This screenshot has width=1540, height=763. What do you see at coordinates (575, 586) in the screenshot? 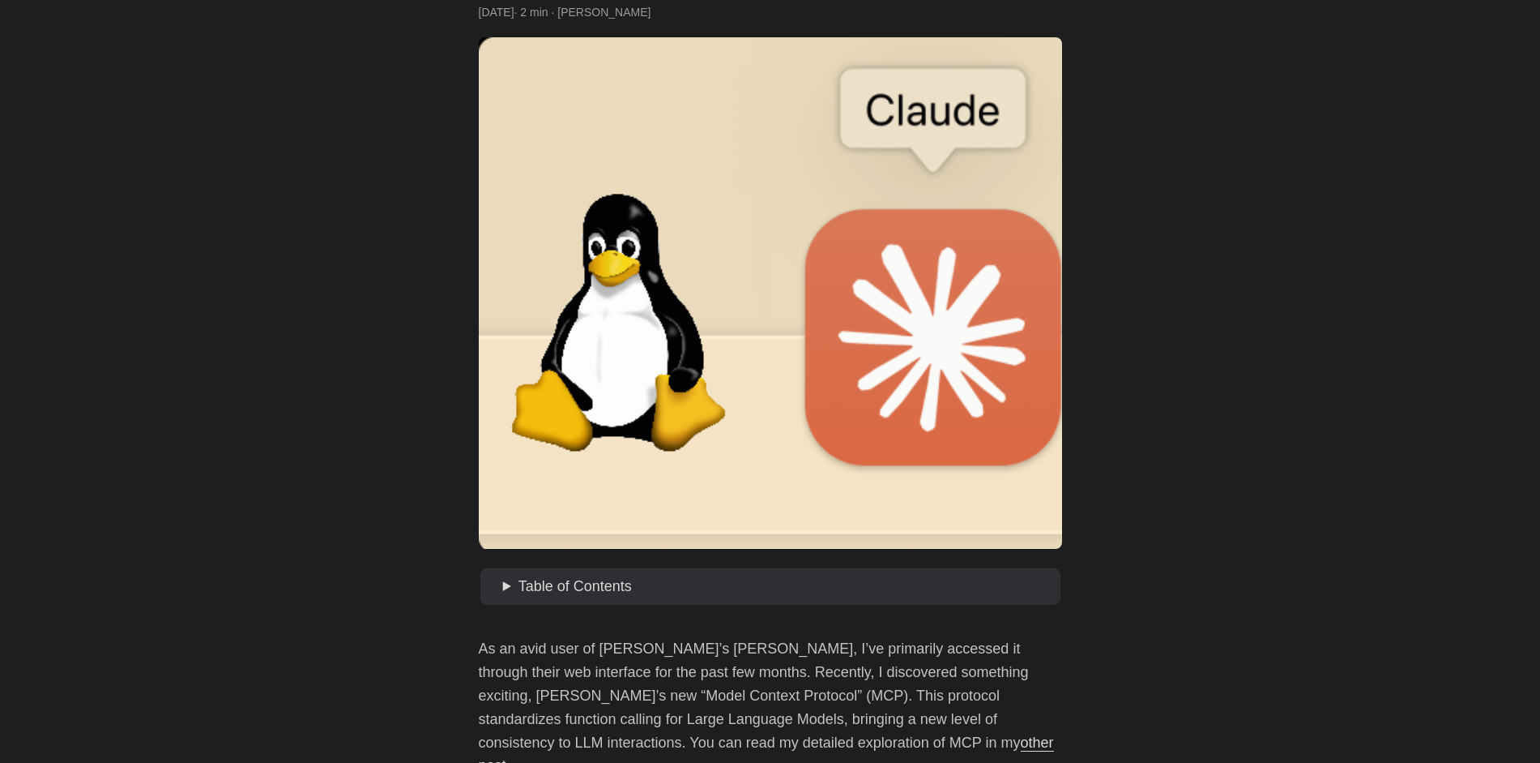
I see `span: Table of Contents` at bounding box center [575, 586].